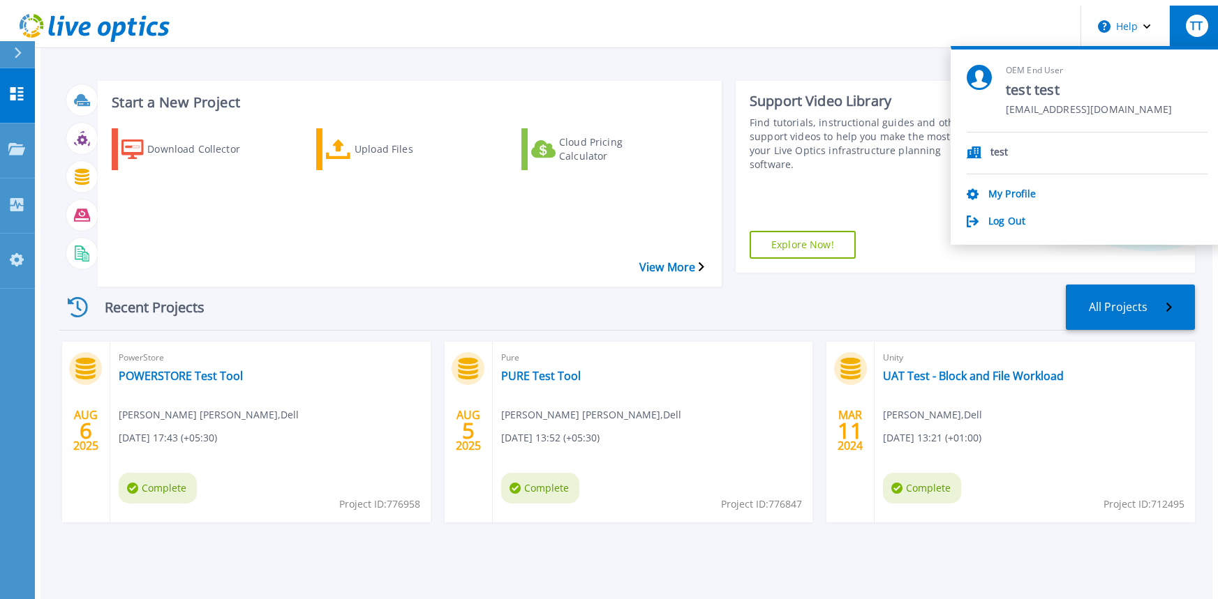 The image size is (1218, 599). I want to click on div: Download Collector, so click(203, 149).